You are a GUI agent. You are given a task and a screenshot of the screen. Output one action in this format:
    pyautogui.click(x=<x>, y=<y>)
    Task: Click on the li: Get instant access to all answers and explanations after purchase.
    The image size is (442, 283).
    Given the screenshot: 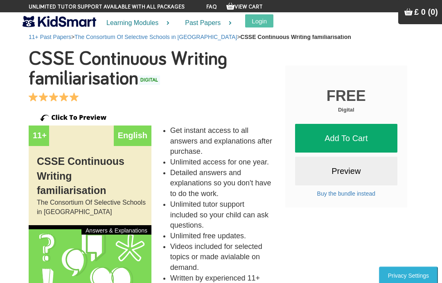 What is the action you would take?
    pyautogui.click(x=222, y=141)
    